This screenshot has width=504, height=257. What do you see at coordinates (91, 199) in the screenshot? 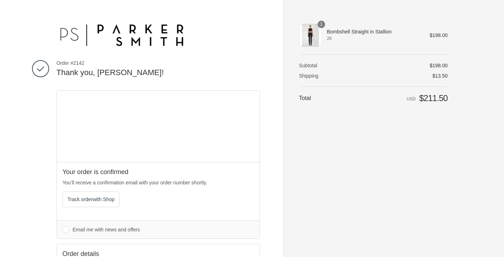
I see `button: Track orderwith Shop` at bounding box center [91, 199].